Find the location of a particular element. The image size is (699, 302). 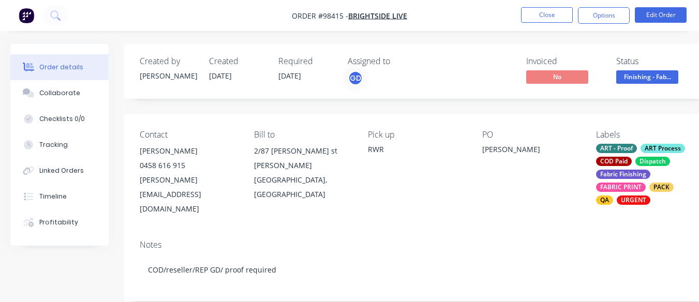

div: QA is located at coordinates (604, 200).